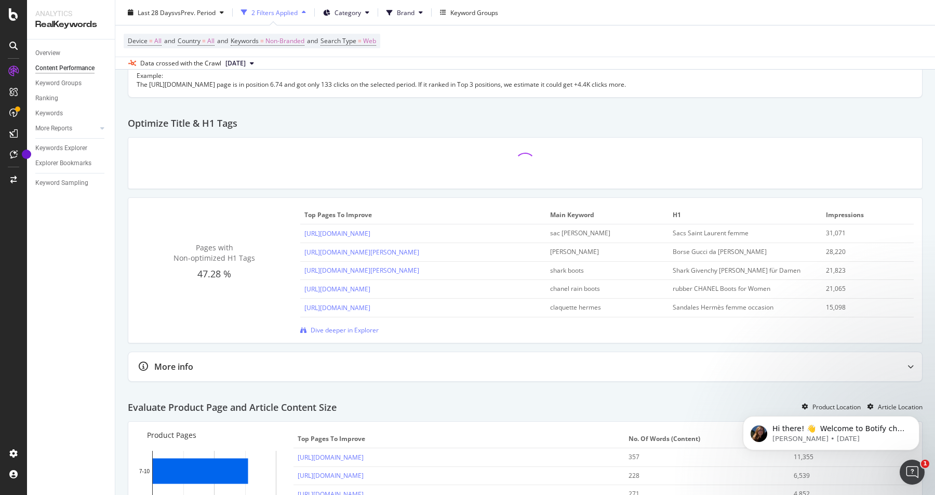 The height and width of the screenshot is (495, 935). What do you see at coordinates (156, 12) in the screenshot?
I see `span: Last 28 Days` at bounding box center [156, 12].